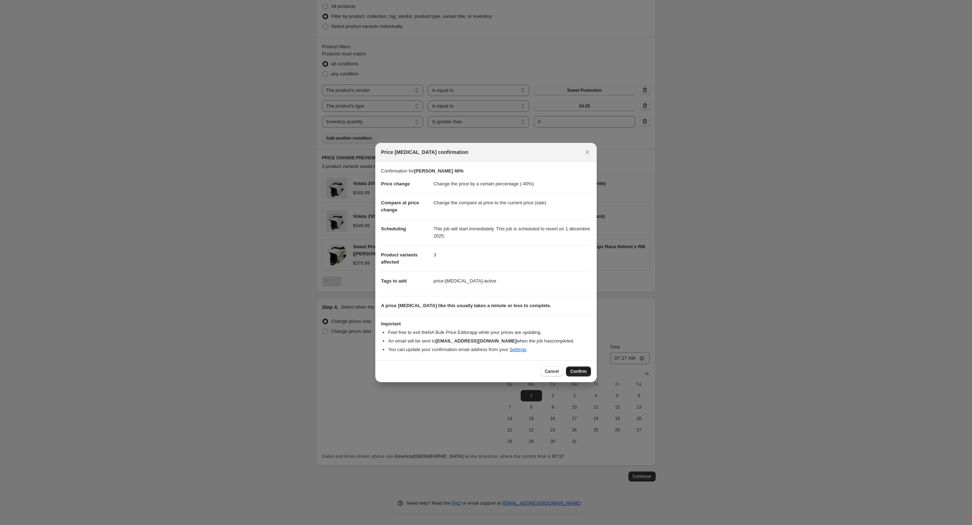 This screenshot has height=525, width=972. What do you see at coordinates (490, 333) in the screenshot?
I see `li: Feel free to exit the NA Bulk Price Editor app while your prices are updating.` at bounding box center [490, 333].